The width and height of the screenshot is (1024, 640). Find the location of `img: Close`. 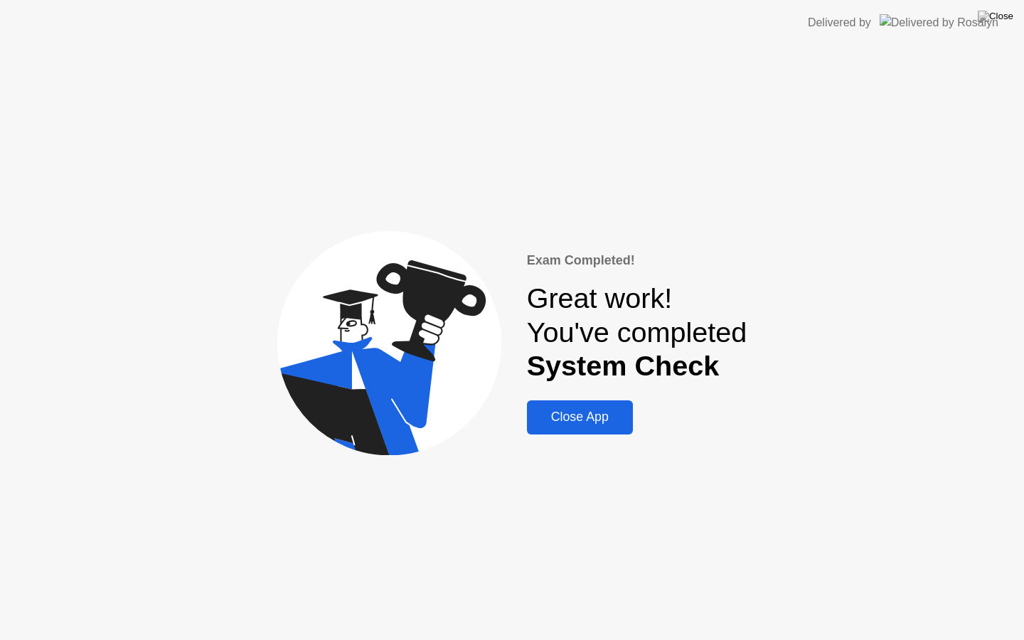

img: Close is located at coordinates (996, 16).